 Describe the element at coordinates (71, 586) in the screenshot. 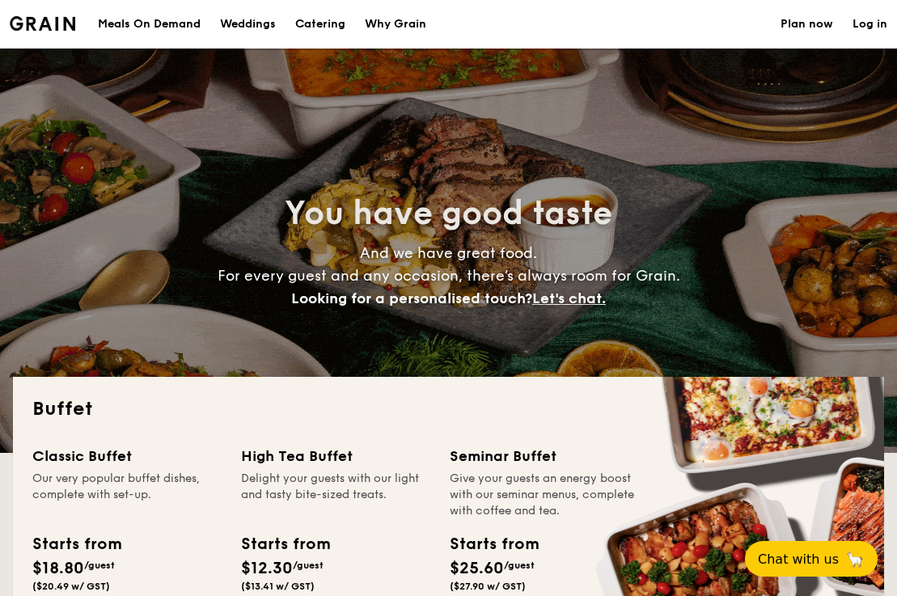

I see `span: ($20.49 w/ GST)` at that location.